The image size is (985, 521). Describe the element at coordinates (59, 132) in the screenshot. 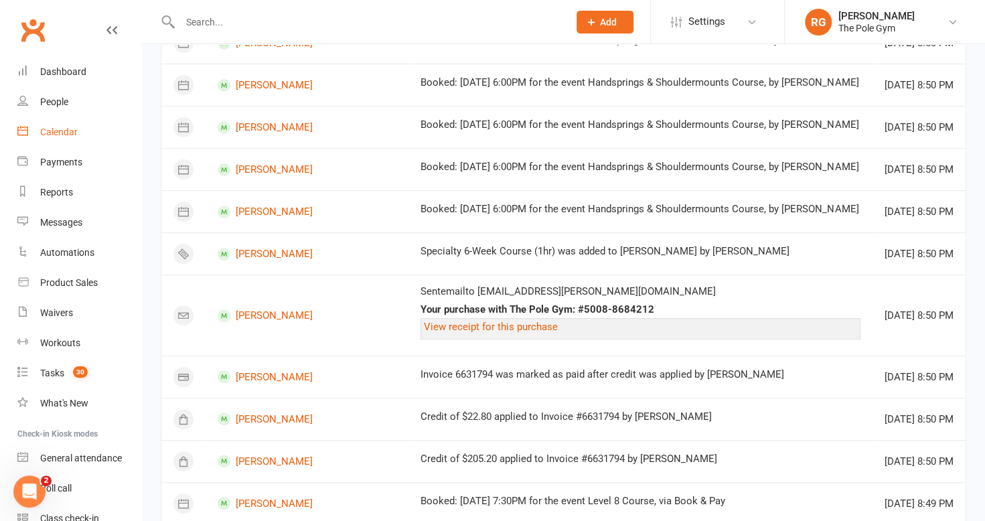

I see `div: Calendar` at that location.